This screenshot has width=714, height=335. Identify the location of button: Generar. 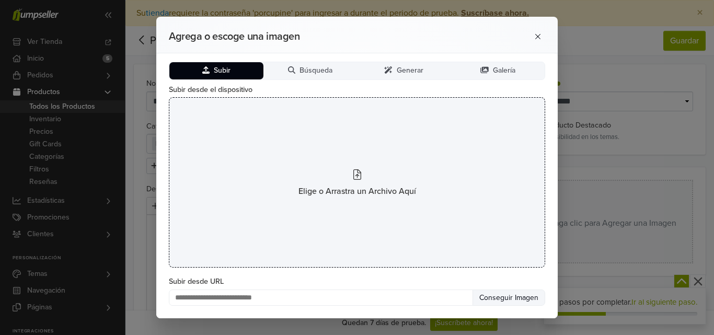
(404, 71).